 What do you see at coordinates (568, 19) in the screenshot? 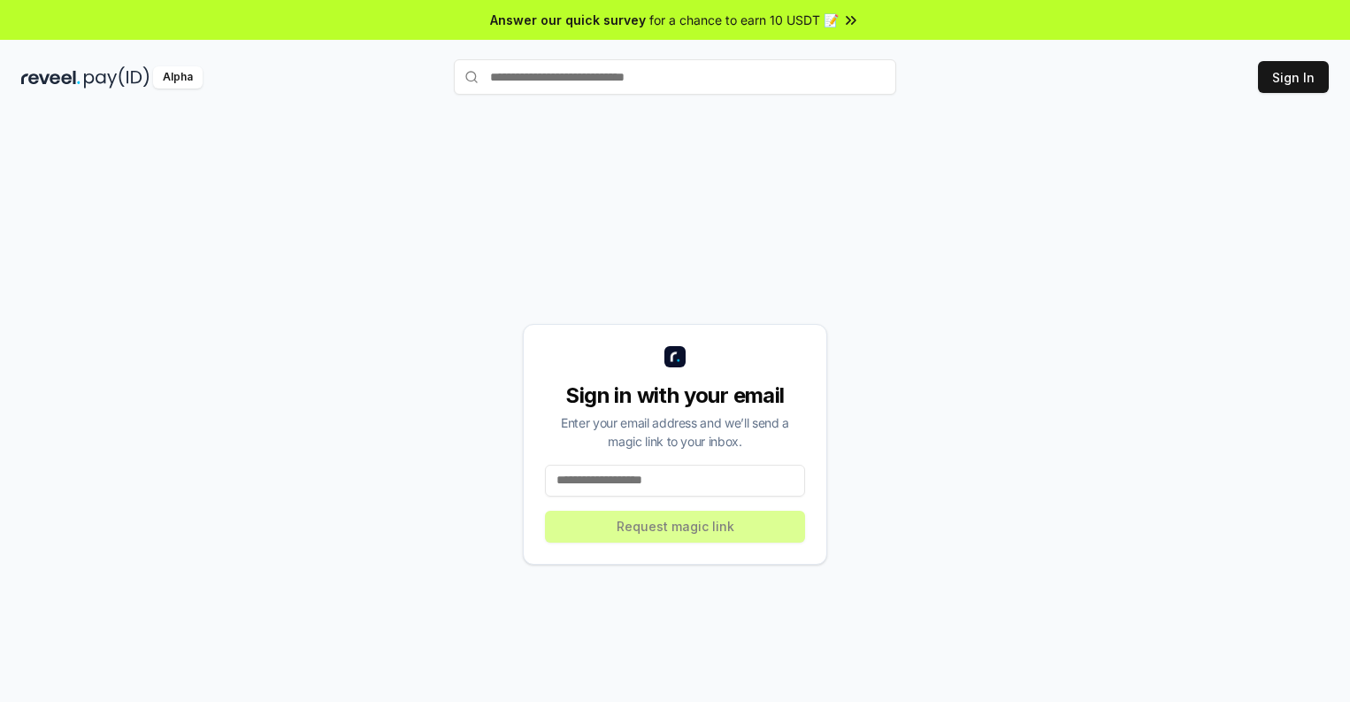
I see `span: Answer our quick survey` at bounding box center [568, 19].